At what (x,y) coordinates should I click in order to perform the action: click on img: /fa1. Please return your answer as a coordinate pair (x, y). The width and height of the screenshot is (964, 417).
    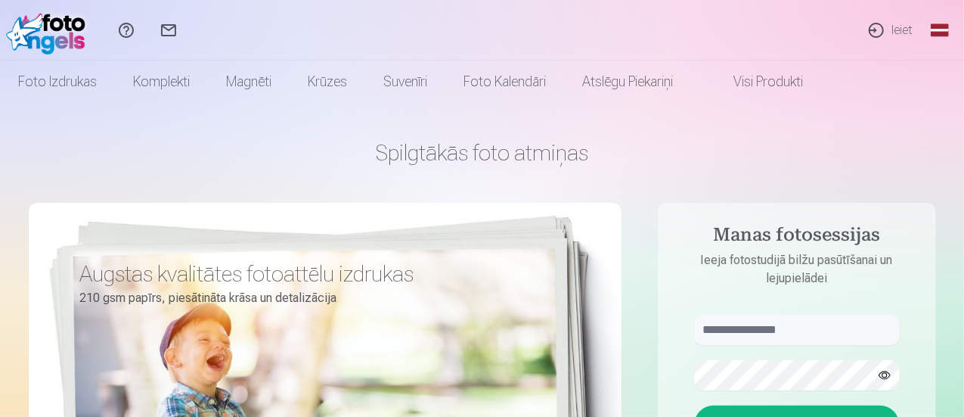
    Looking at the image, I should click on (49, 30).